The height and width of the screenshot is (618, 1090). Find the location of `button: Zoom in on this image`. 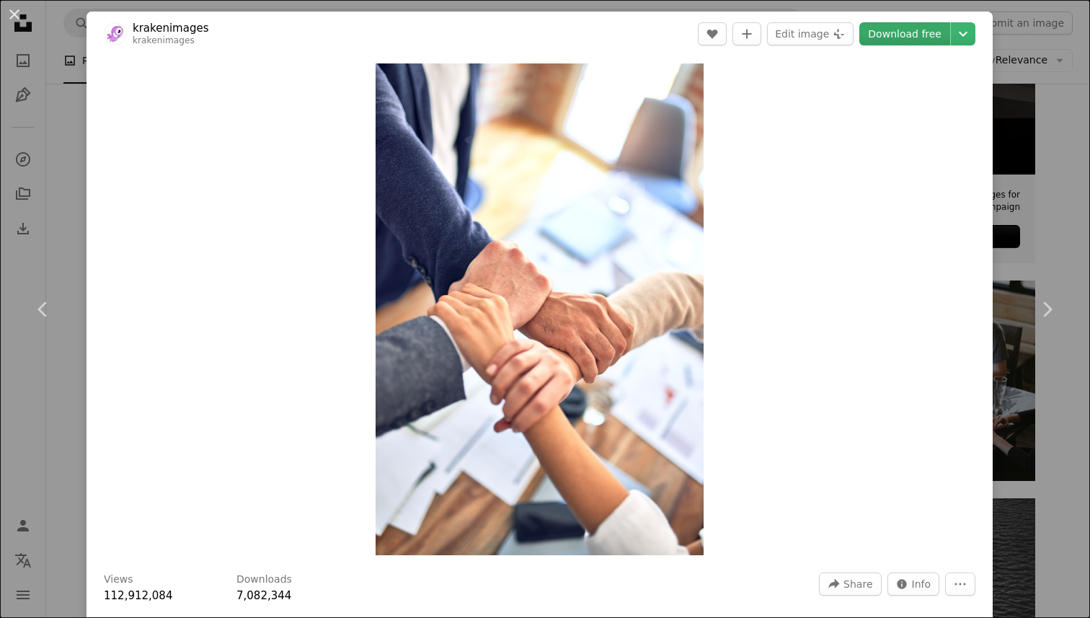

button: Zoom in on this image is located at coordinates (539, 309).